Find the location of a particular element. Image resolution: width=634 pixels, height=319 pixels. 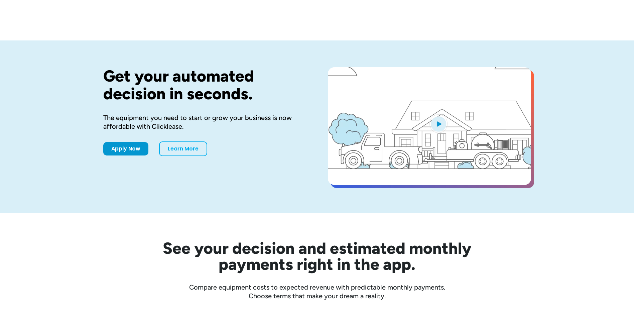

a: open lightbox is located at coordinates (430, 126).